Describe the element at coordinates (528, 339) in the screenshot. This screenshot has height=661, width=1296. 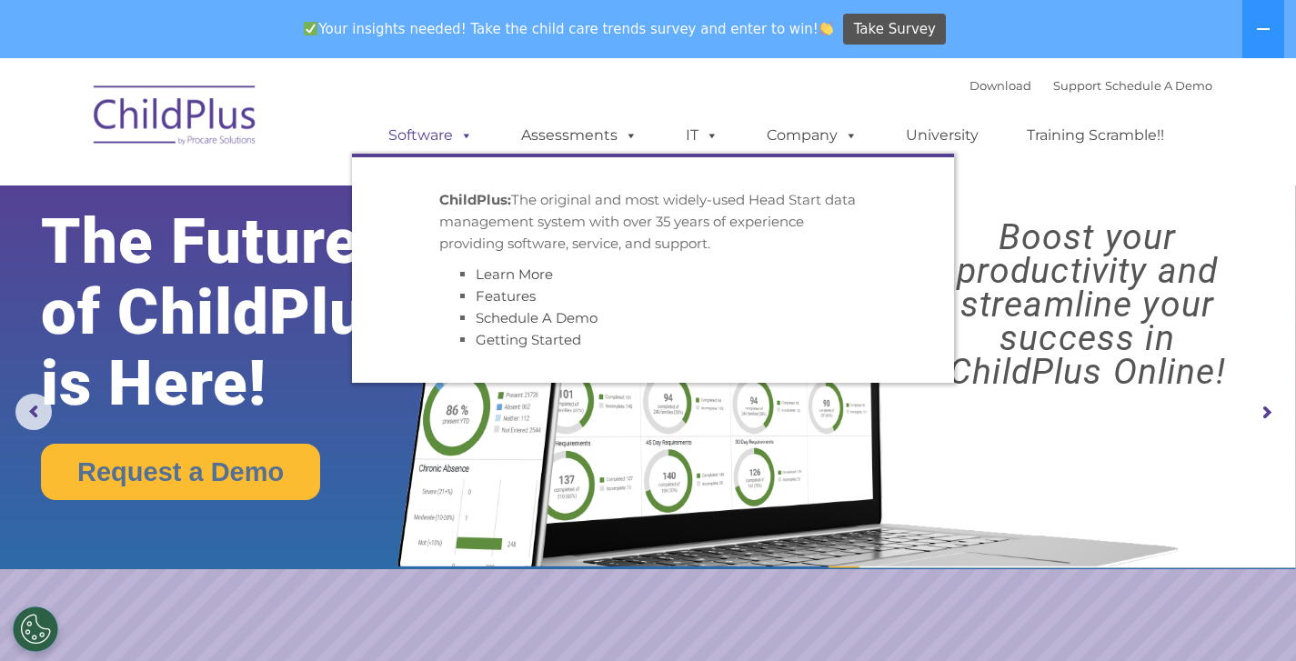
I see `a: Getting Started` at that location.